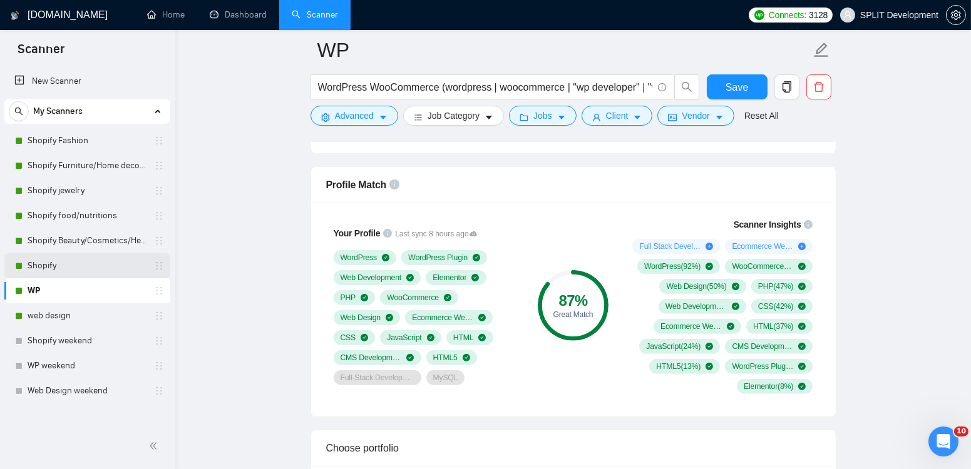 The width and height of the screenshot is (971, 469). Describe the element at coordinates (573, 448) in the screenshot. I see `div: Choose portfolio` at that location.